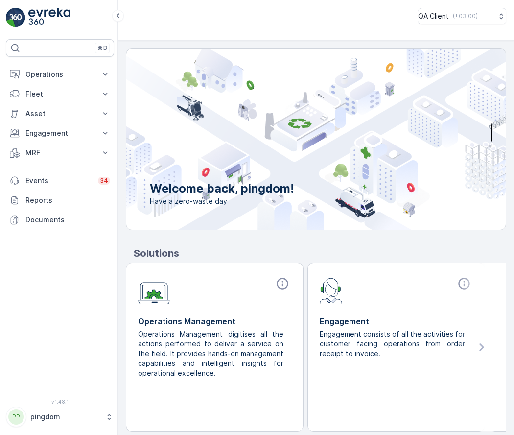 The width and height of the screenshot is (514, 435). I want to click on p: Solutions, so click(320, 253).